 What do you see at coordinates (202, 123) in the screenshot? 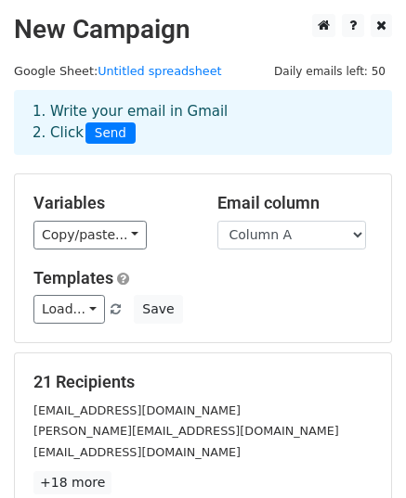
I see `div: 1. Write your email in Gmail 2. Click` at bounding box center [202, 123].